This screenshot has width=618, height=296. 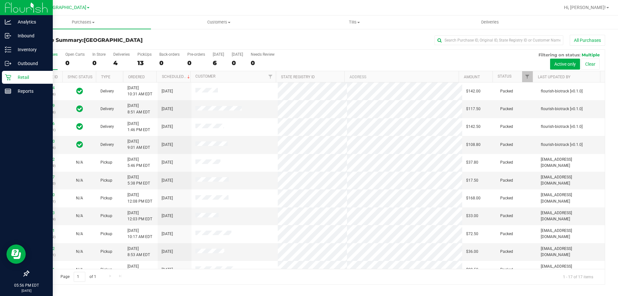 I want to click on p: Retail, so click(x=31, y=77).